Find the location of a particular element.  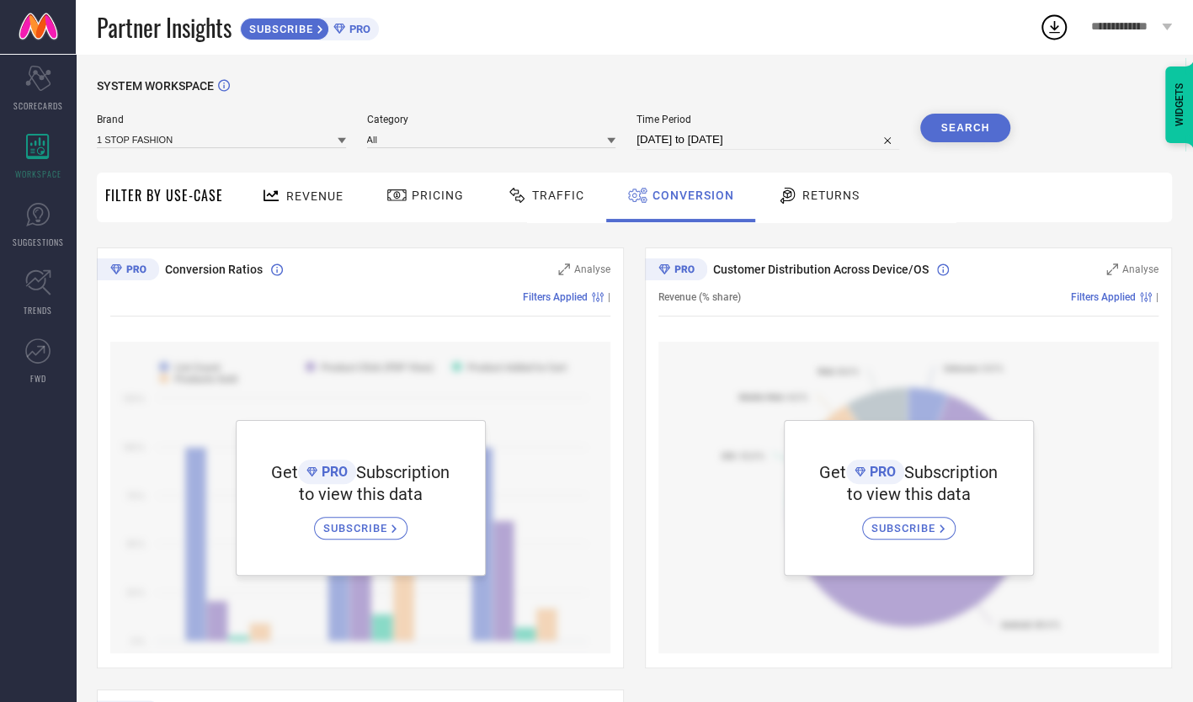

a: SUBSCRIBEPRO is located at coordinates (309, 27).